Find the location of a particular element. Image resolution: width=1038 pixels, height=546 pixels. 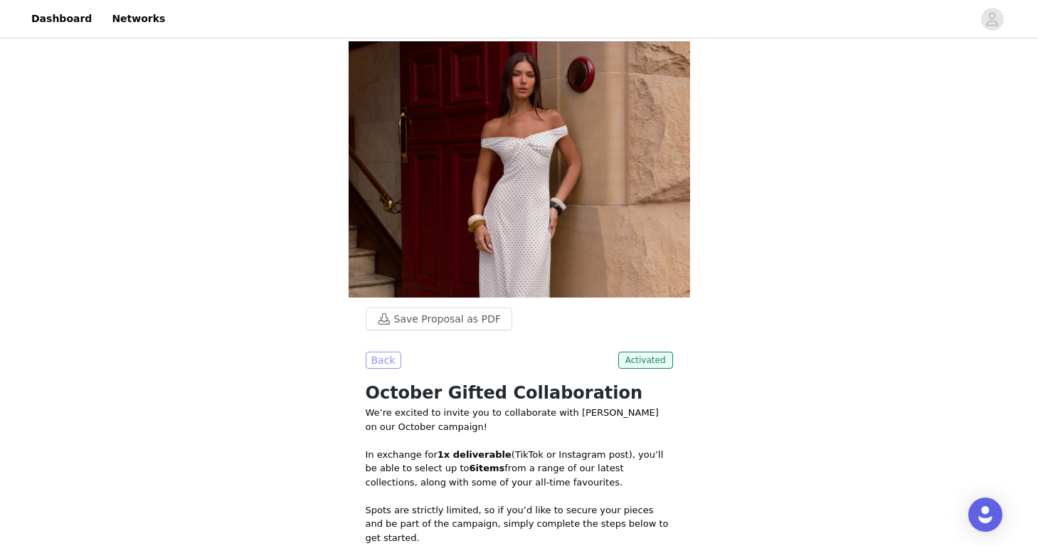

div: Open Intercom Messenger is located at coordinates (986, 515).